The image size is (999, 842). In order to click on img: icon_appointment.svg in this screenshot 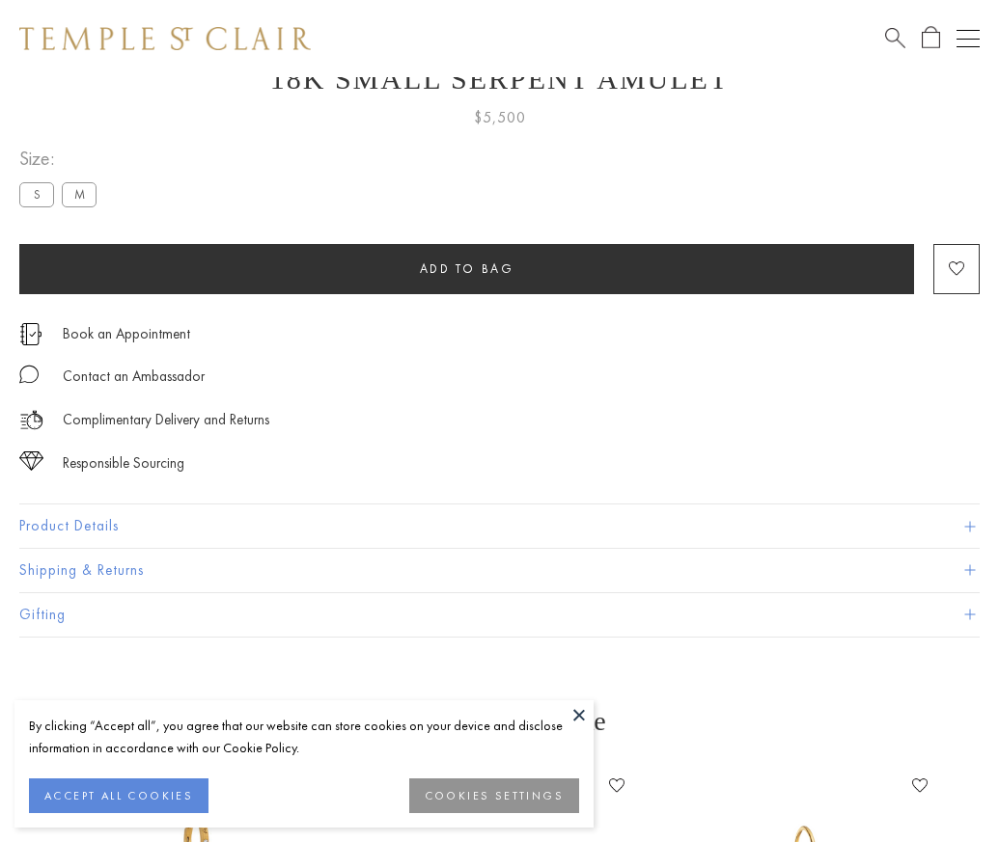, I will do `click(31, 334)`.